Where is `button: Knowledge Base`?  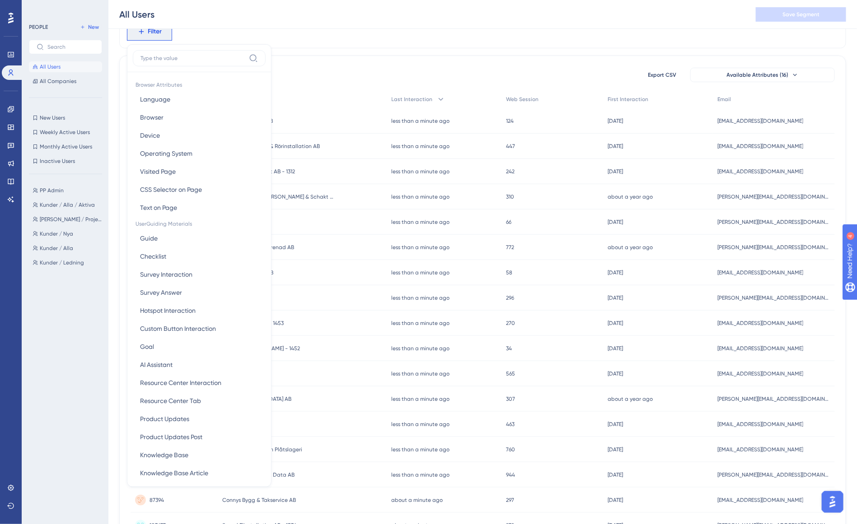
button: Knowledge Base is located at coordinates (199, 455).